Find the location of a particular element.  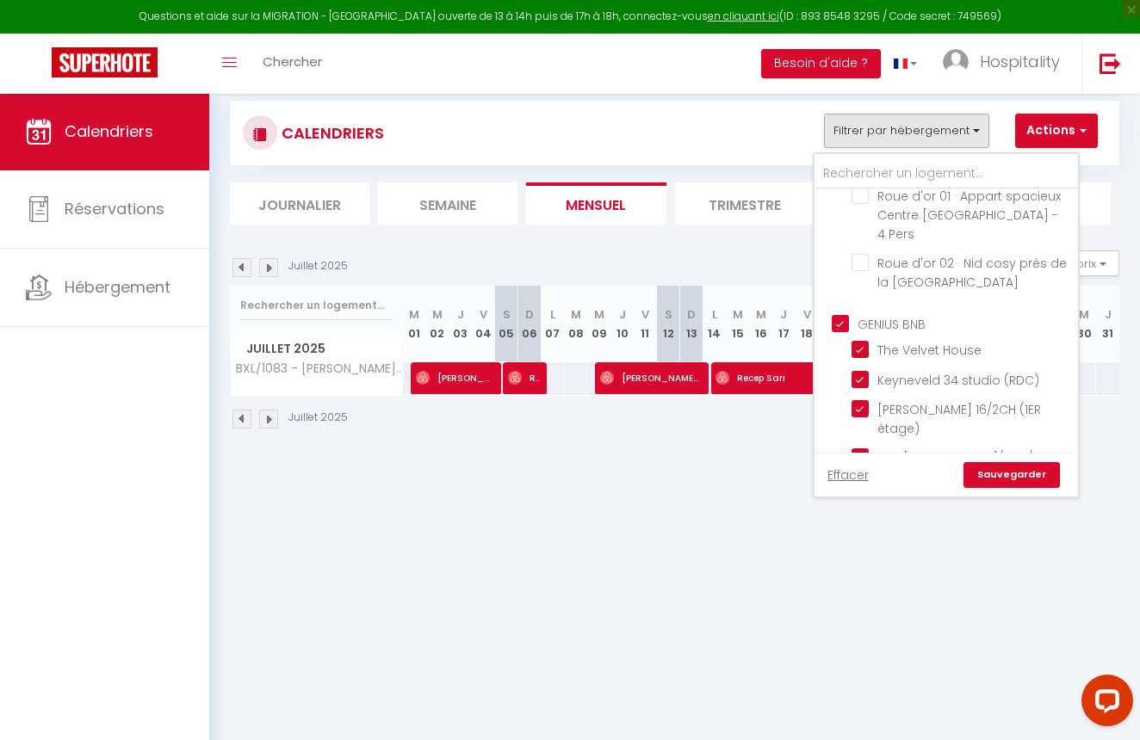

th: 02 is located at coordinates (436, 324).